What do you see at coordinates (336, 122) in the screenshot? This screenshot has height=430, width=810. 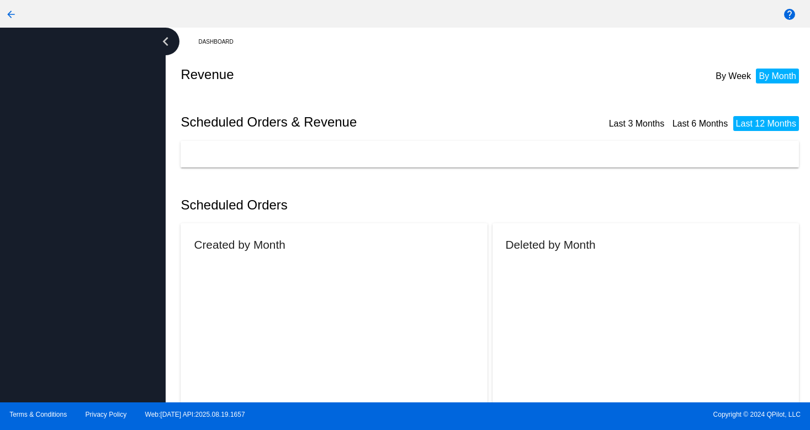 I see `h2: Scheduled Orders & Revenue` at bounding box center [336, 122].